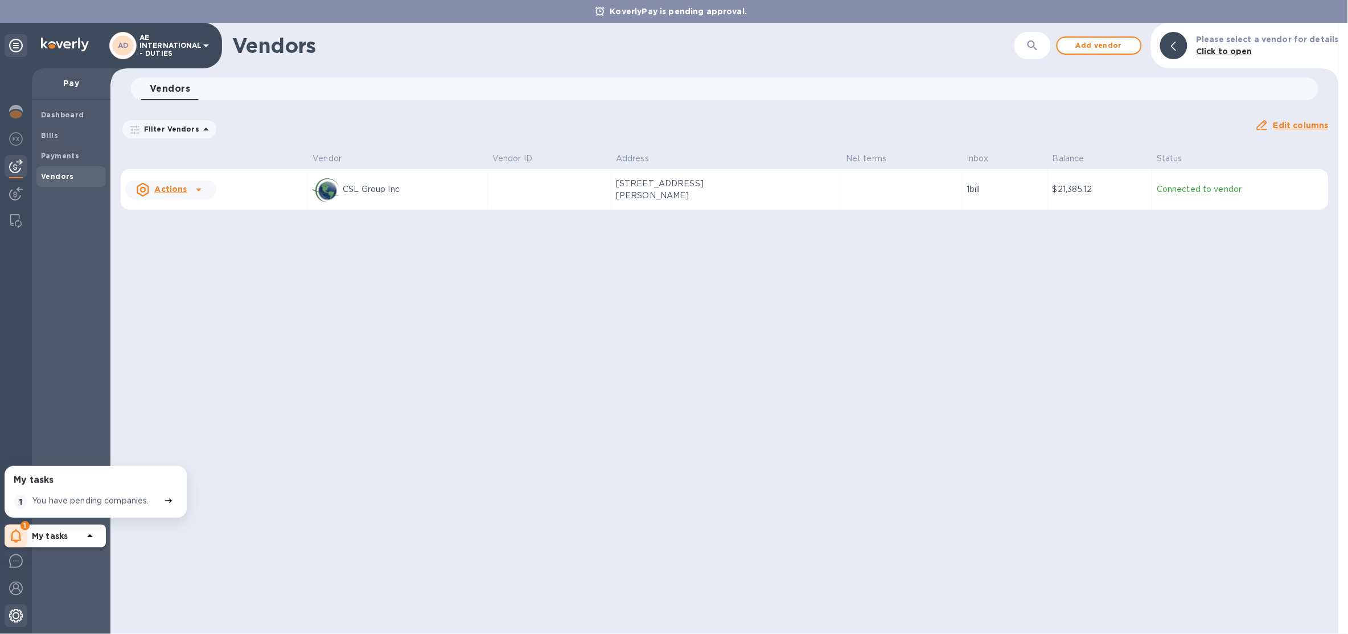 This screenshot has width=1348, height=634. I want to click on span: Inbox, so click(985, 158).